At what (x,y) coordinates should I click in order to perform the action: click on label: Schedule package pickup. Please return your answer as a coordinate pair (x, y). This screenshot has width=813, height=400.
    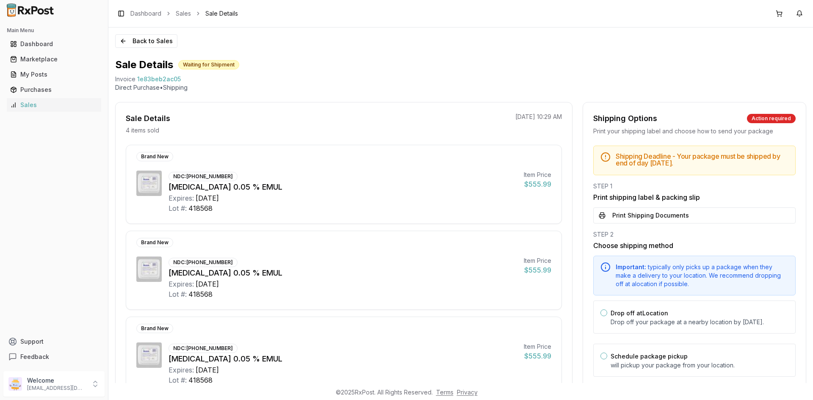
    Looking at the image, I should click on (649, 356).